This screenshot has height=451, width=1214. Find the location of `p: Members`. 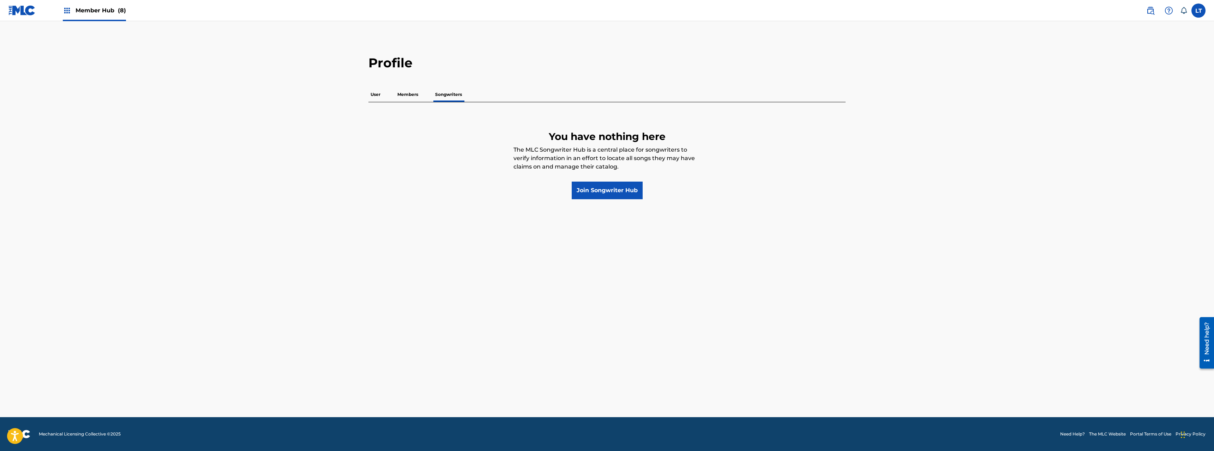

p: Members is located at coordinates (408, 95).